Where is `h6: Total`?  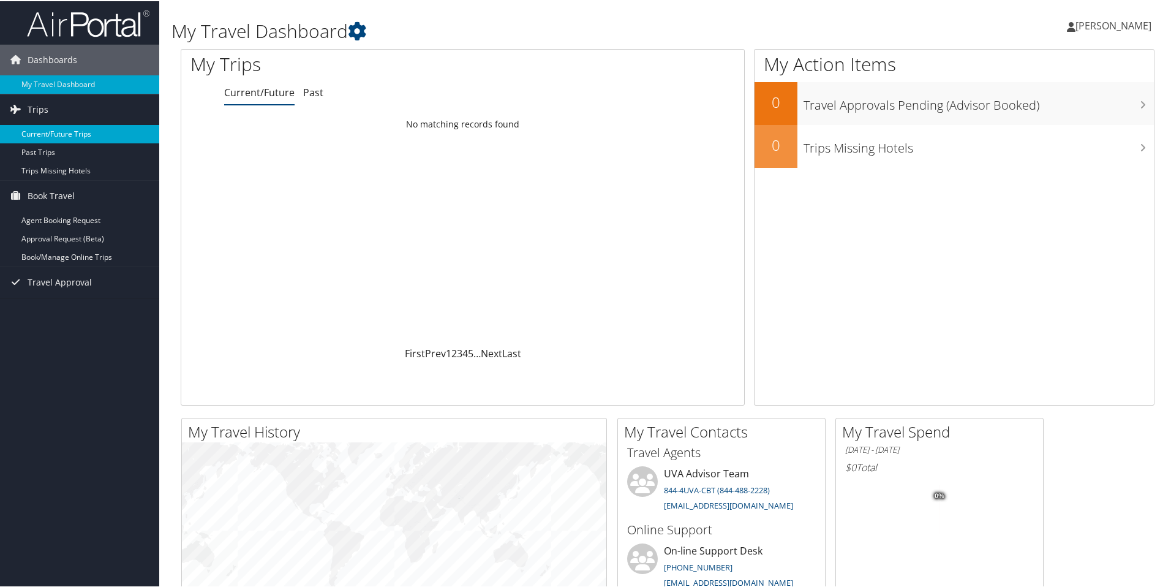 h6: Total is located at coordinates (940, 466).